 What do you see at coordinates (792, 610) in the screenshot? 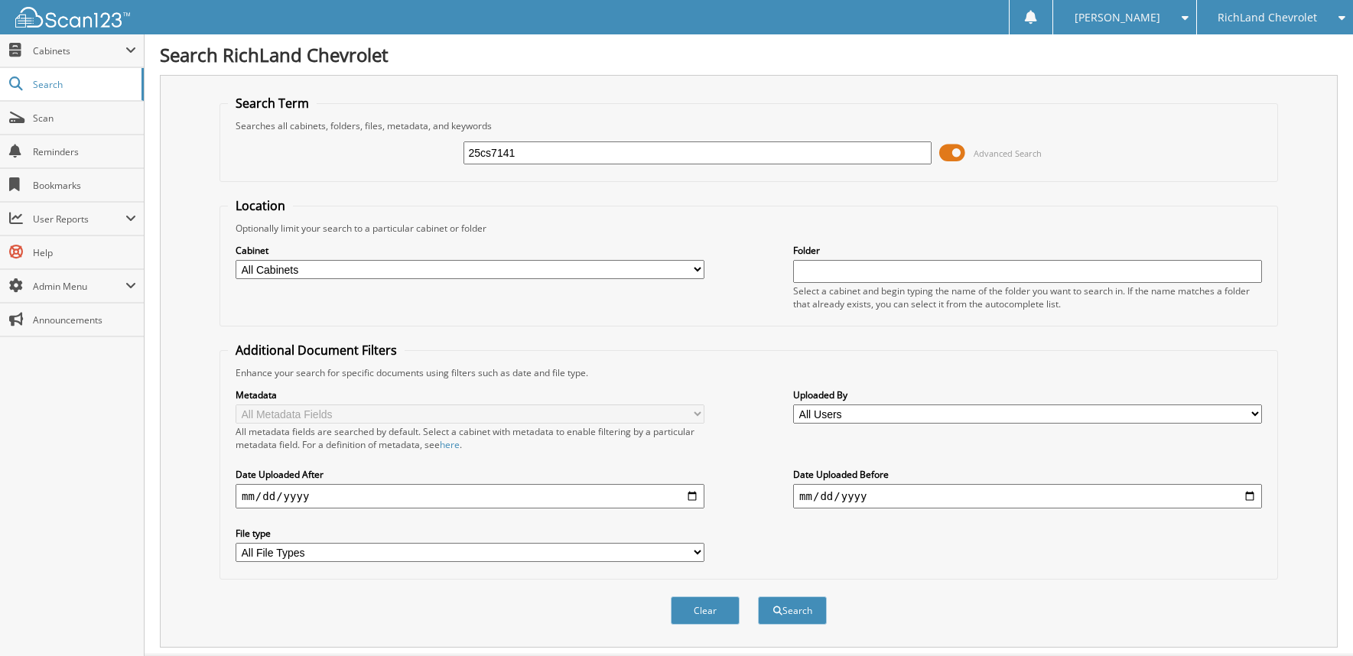
I see `button: Search` at bounding box center [792, 610].